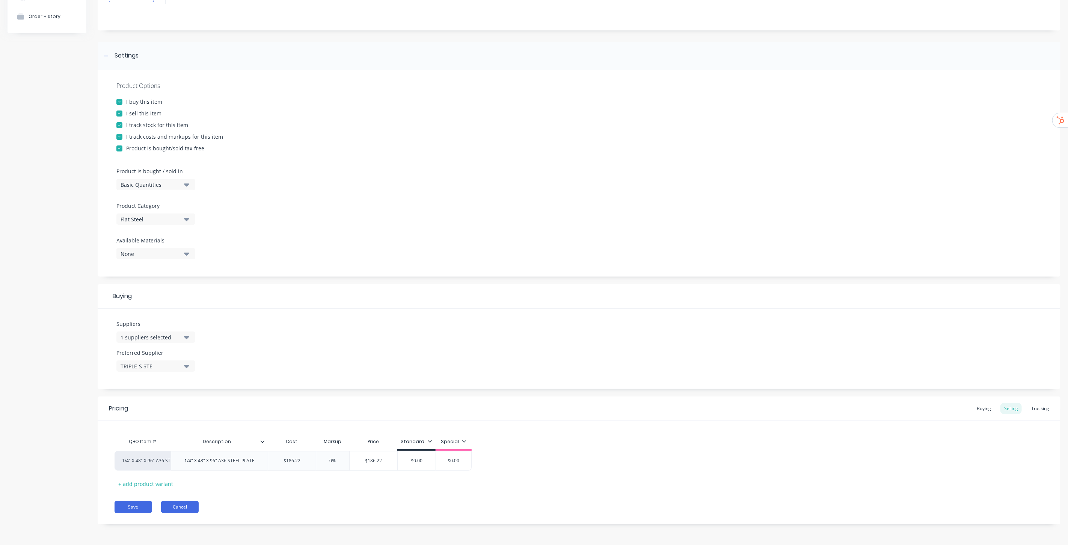  Describe the element at coordinates (156, 337) in the screenshot. I see `button: 1 suppliers selected` at that location.